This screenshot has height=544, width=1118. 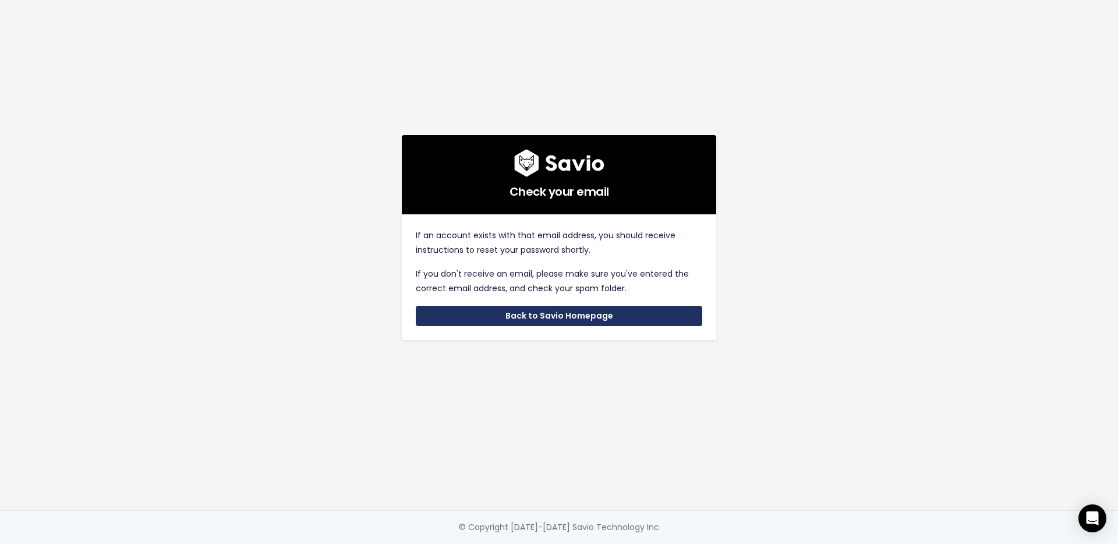 What do you see at coordinates (559, 316) in the screenshot?
I see `a: Back to Savio Homepage` at bounding box center [559, 316].